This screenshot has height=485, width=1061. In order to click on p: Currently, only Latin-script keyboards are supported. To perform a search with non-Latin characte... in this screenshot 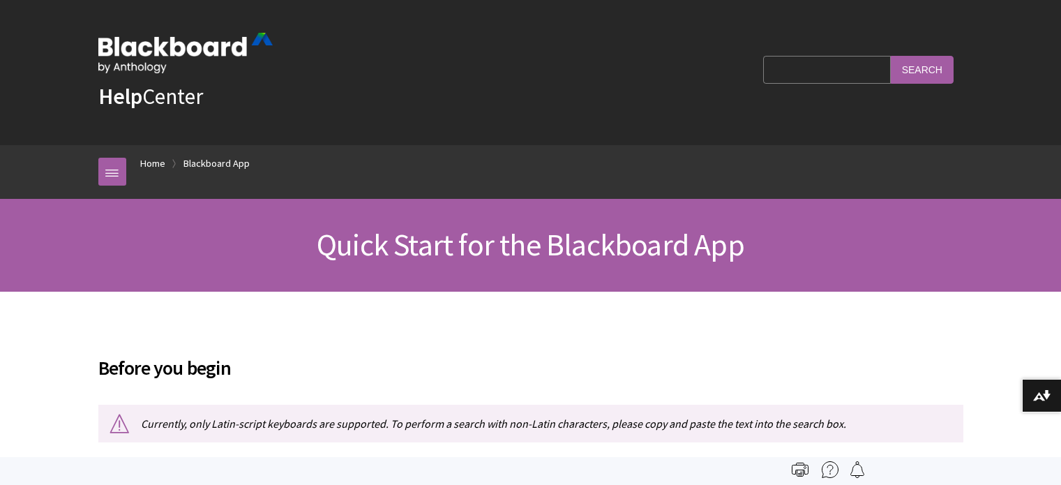, I will do `click(531, 423)`.